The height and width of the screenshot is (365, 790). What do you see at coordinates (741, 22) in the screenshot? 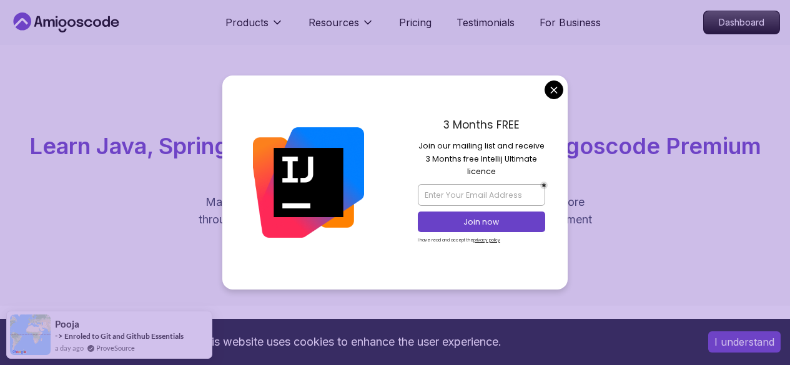
I see `a: Dashboard` at bounding box center [741, 22].